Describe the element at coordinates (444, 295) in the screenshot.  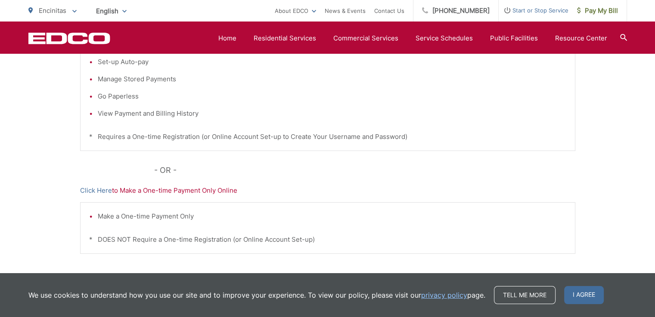
I see `a: privacy policy` at that location.